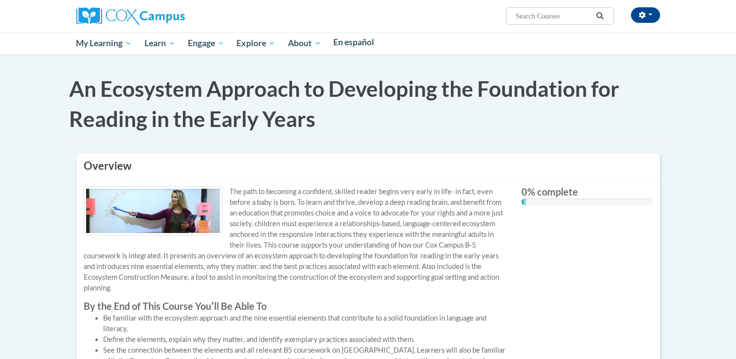 This screenshot has width=736, height=359. I want to click on div: 0.001% complete, so click(522, 202).